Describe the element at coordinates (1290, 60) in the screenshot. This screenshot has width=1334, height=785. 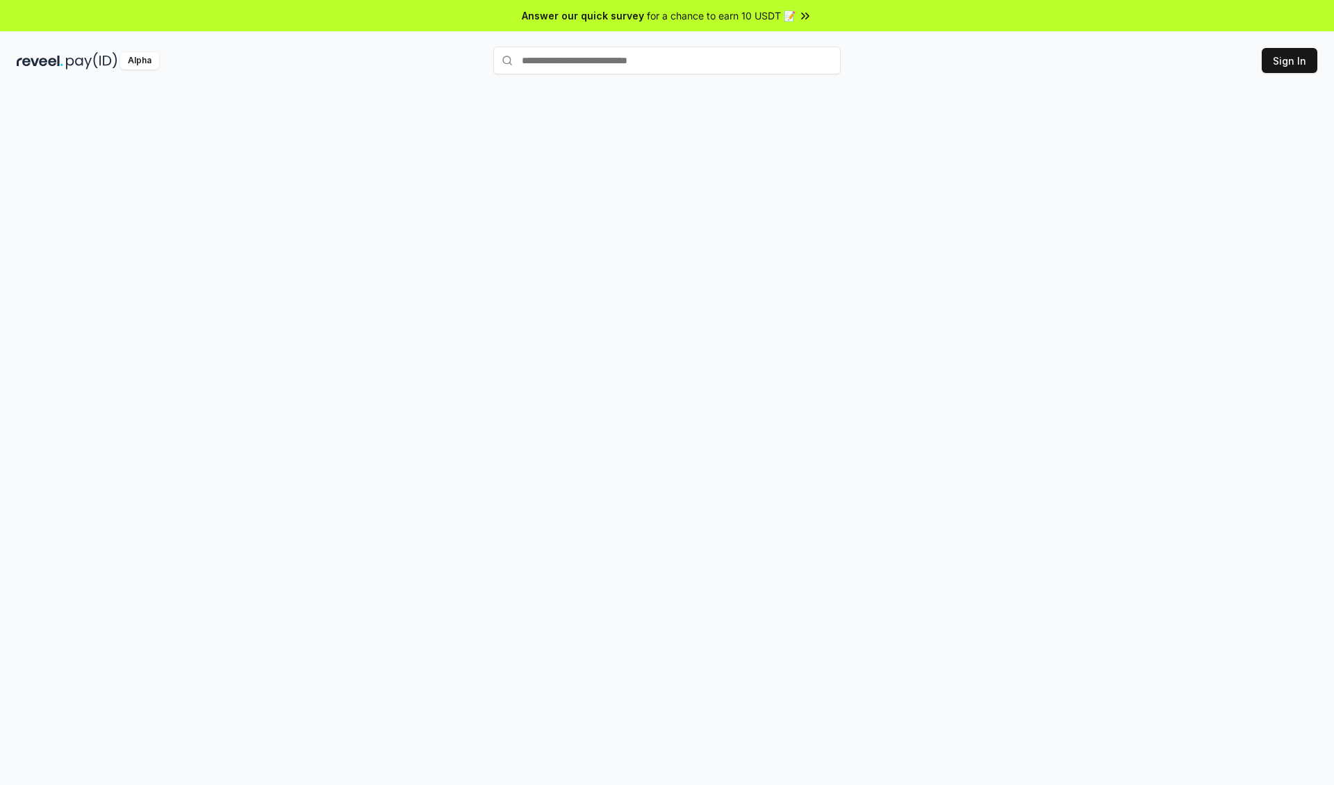
I see `button: Sign In` at that location.